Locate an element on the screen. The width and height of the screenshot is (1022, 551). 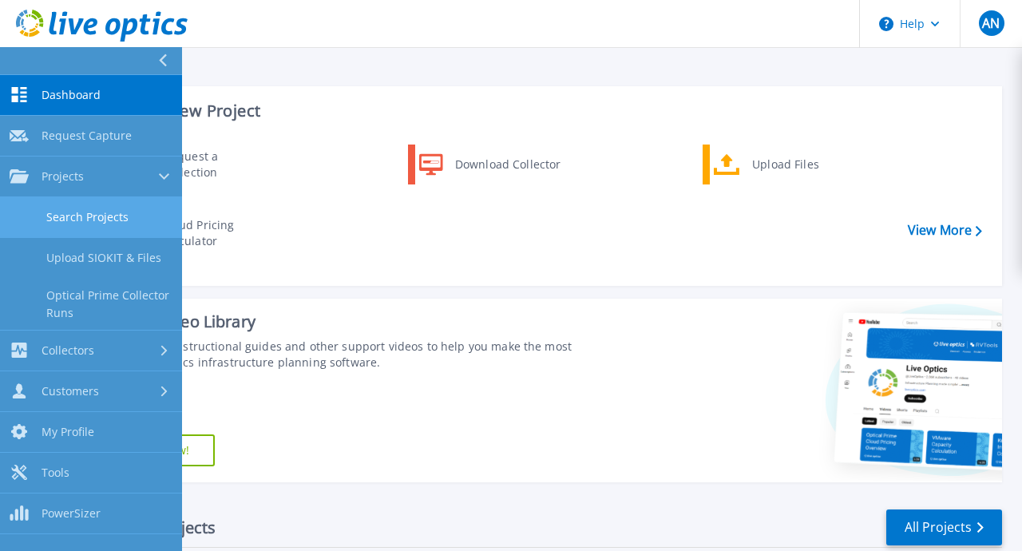
span: My Profile is located at coordinates (68, 432).